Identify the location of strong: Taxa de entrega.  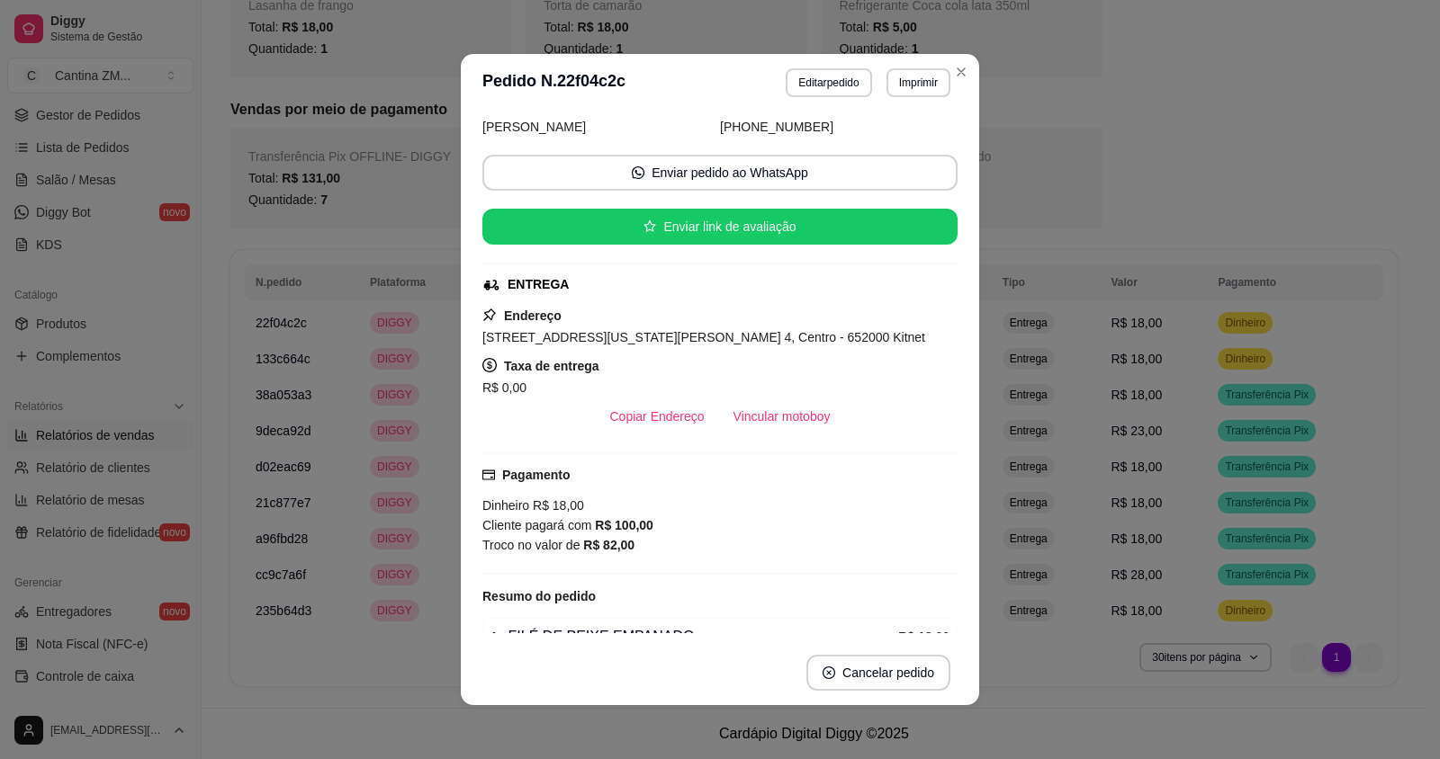
(552, 366).